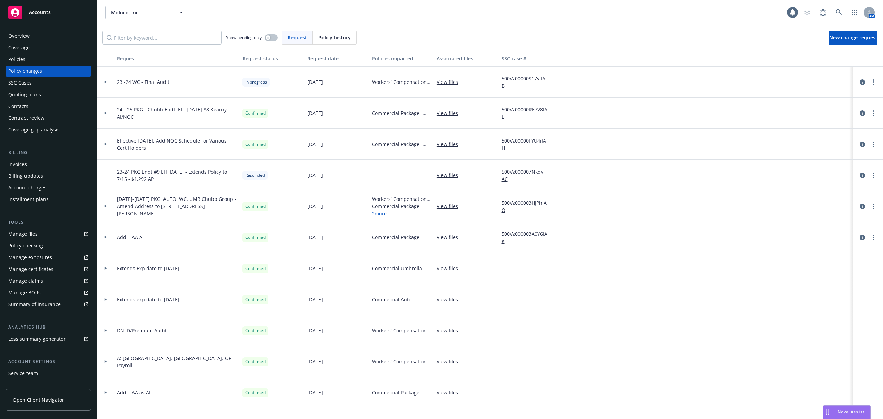 Image resolution: width=883 pixels, height=419 pixels. Describe the element at coordinates (337, 58) in the screenshot. I see `button: Request date` at that location.